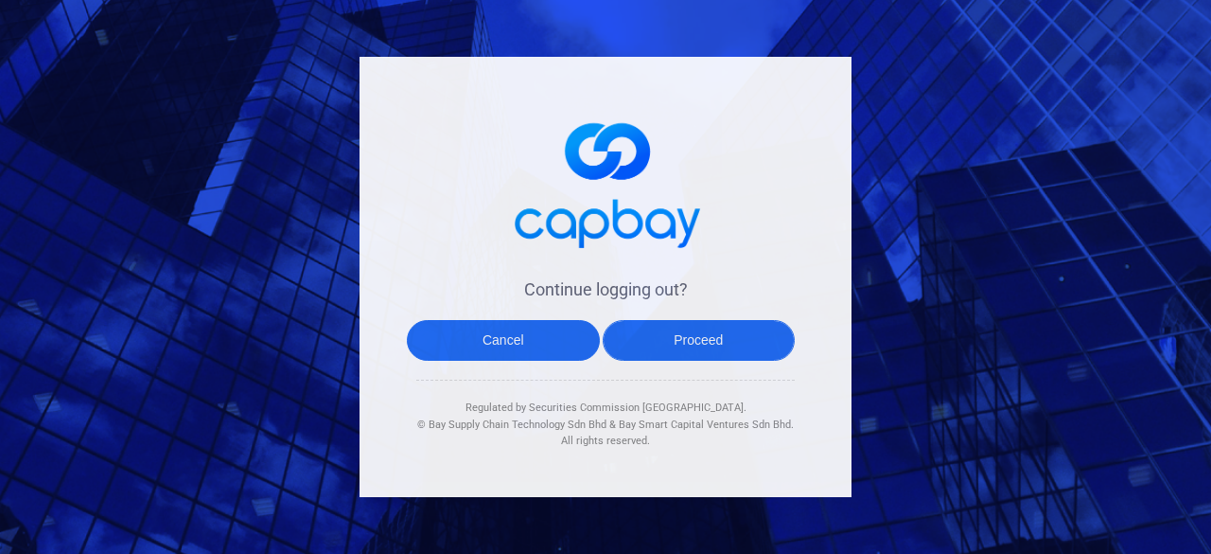 Image resolution: width=1211 pixels, height=554 pixels. I want to click on span: Bay Smart Capital Ventures Sdn Bhd., so click(706, 424).